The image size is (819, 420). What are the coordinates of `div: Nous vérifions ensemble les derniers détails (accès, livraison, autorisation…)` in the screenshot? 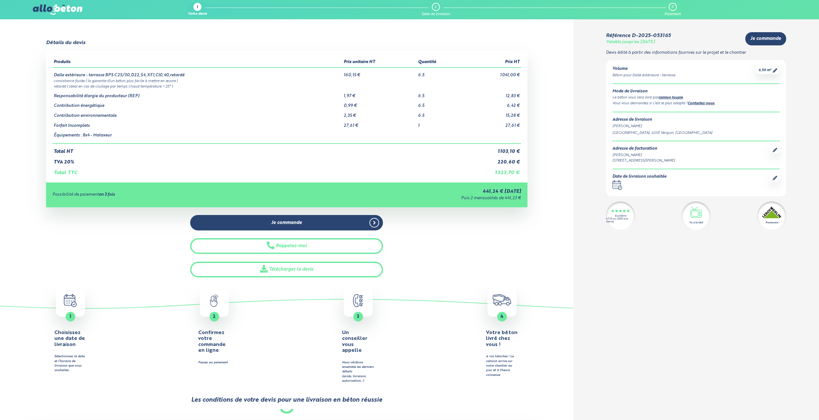 It's located at (358, 372).